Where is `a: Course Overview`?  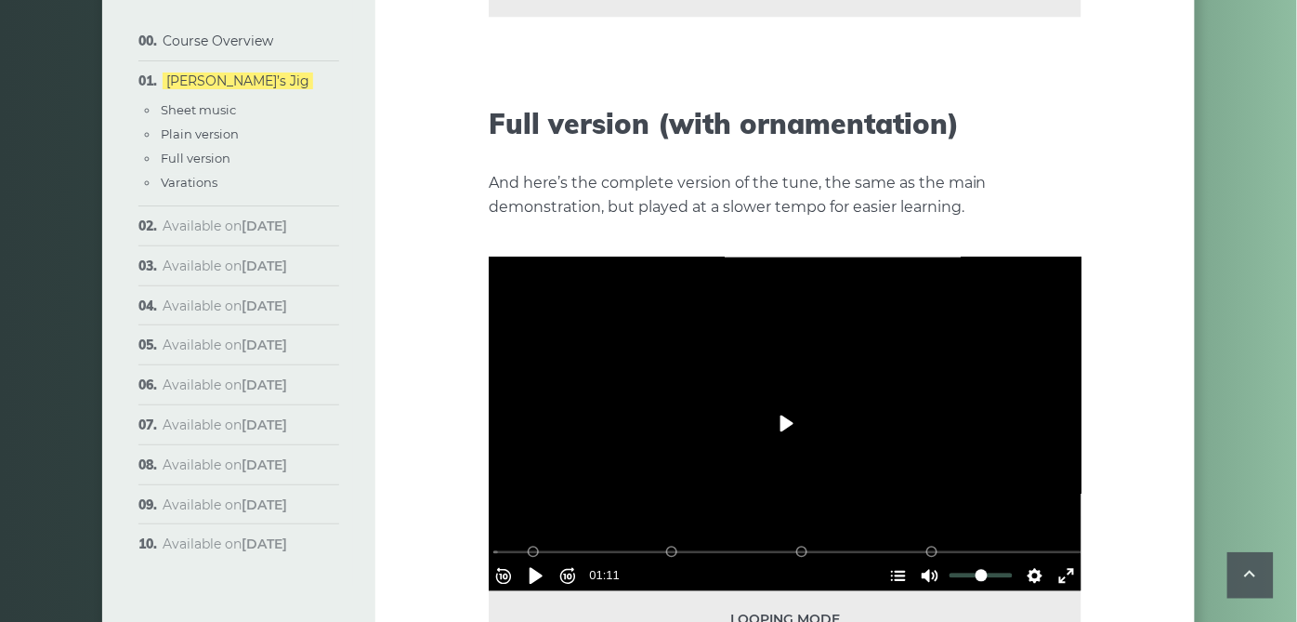 a: Course Overview is located at coordinates (217, 41).